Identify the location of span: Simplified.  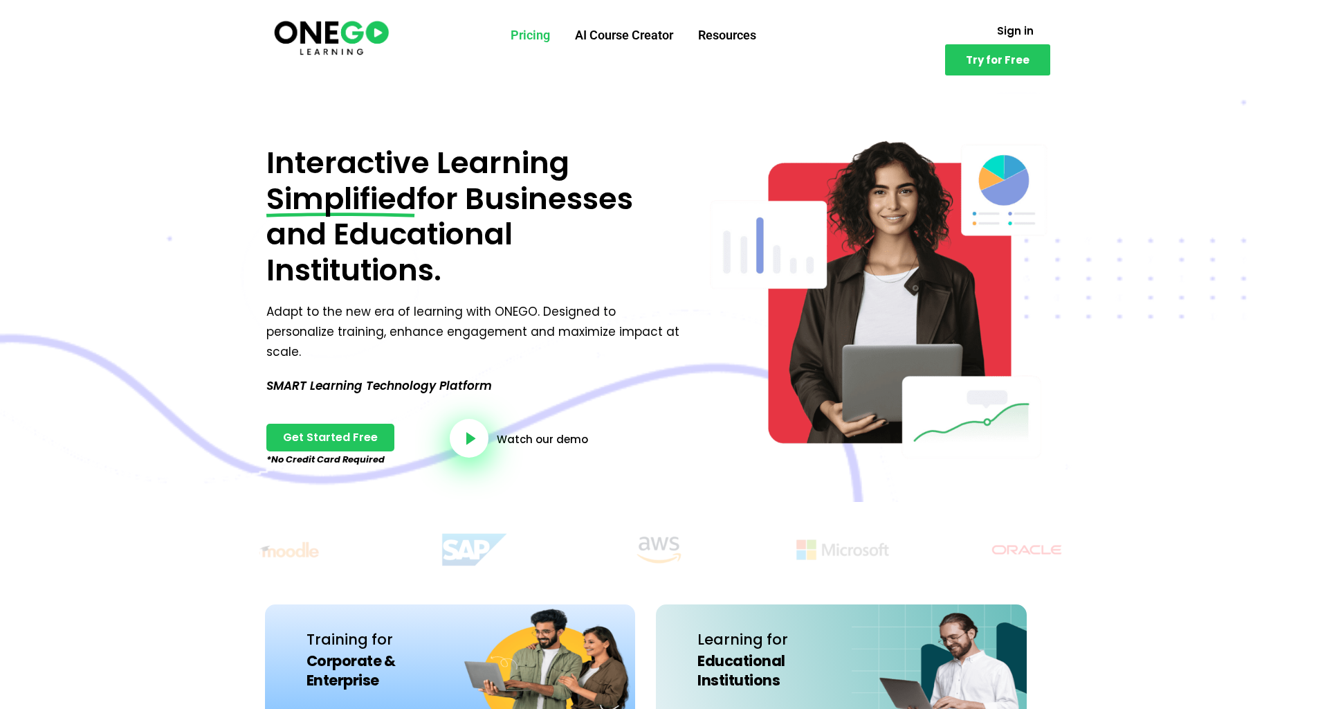
(341, 199).